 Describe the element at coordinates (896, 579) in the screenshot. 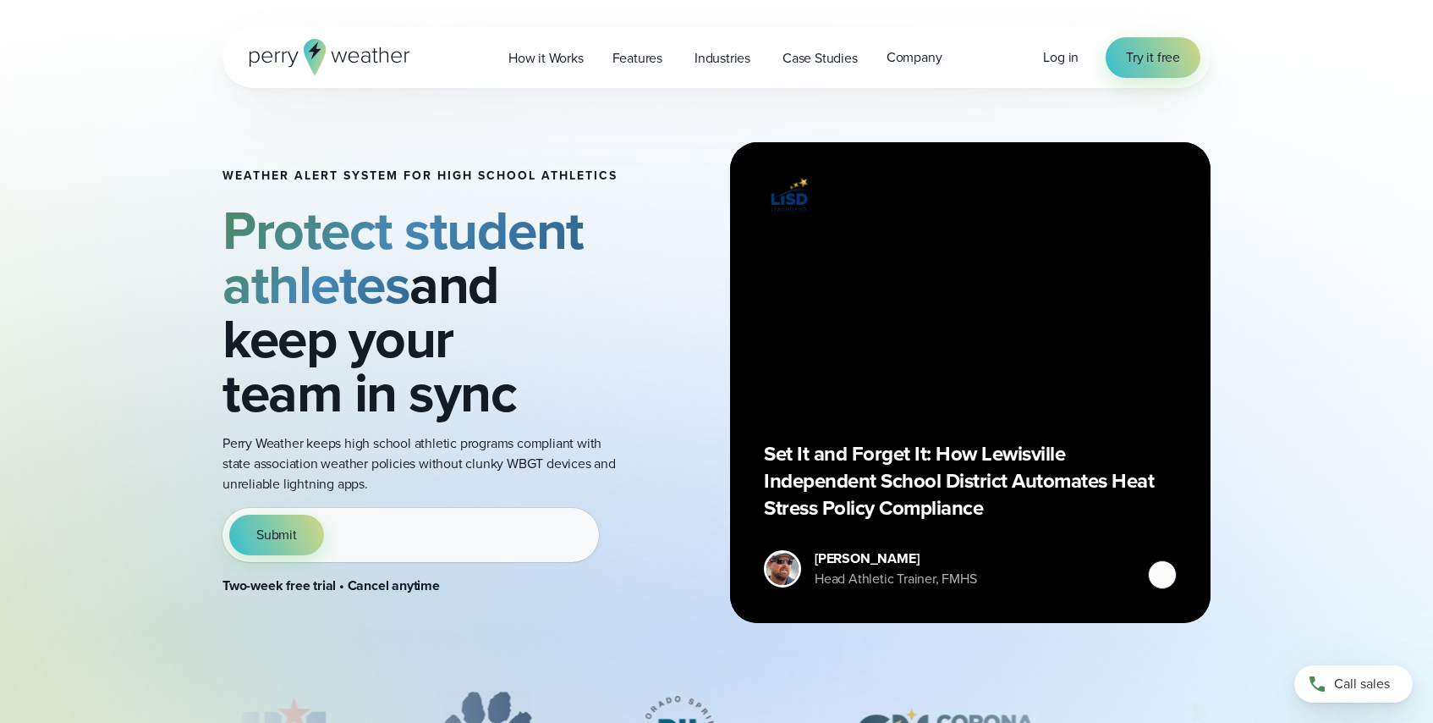

I see `div: Head Athletic Trainer, FMHS` at that location.